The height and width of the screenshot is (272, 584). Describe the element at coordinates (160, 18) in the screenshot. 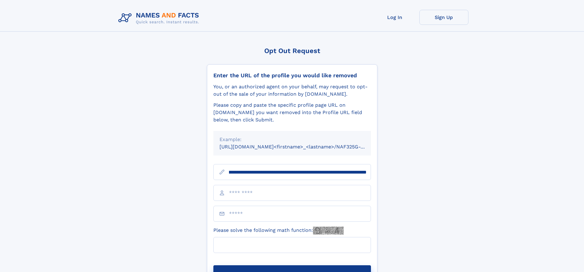

I see `img: Logo Names and Facts` at that location.